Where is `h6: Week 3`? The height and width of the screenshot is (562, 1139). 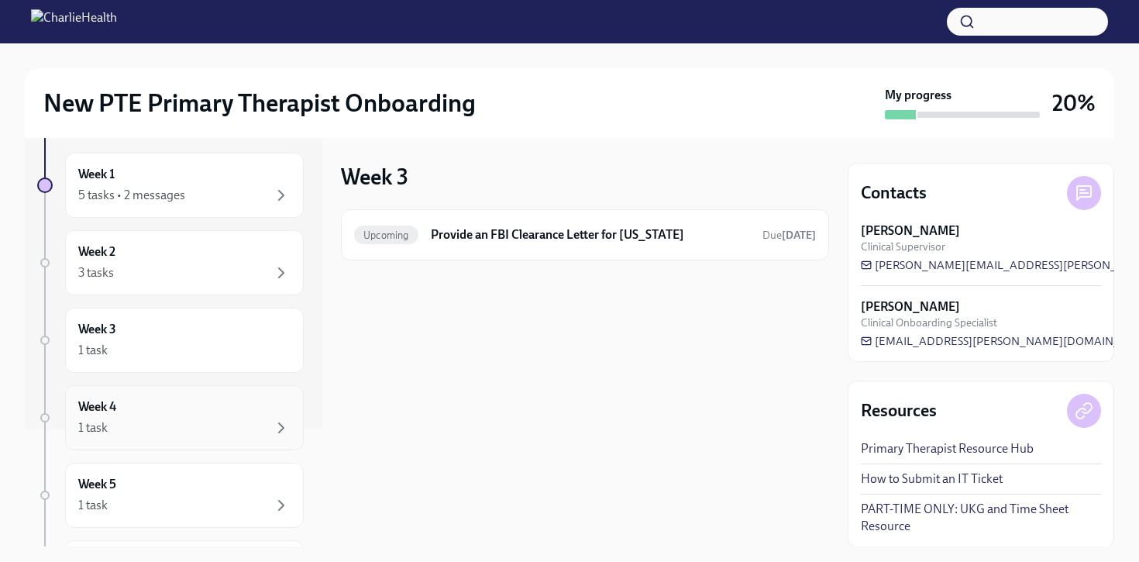 h6: Week 3 is located at coordinates (97, 329).